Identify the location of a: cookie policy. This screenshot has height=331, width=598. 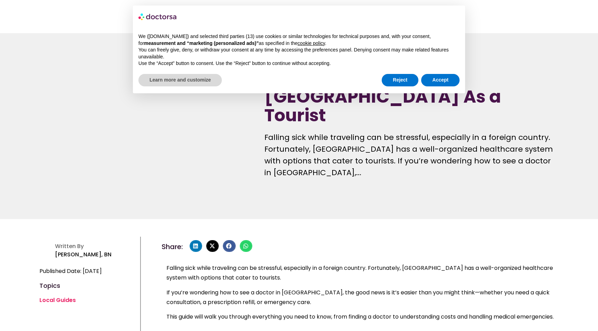
(311, 43).